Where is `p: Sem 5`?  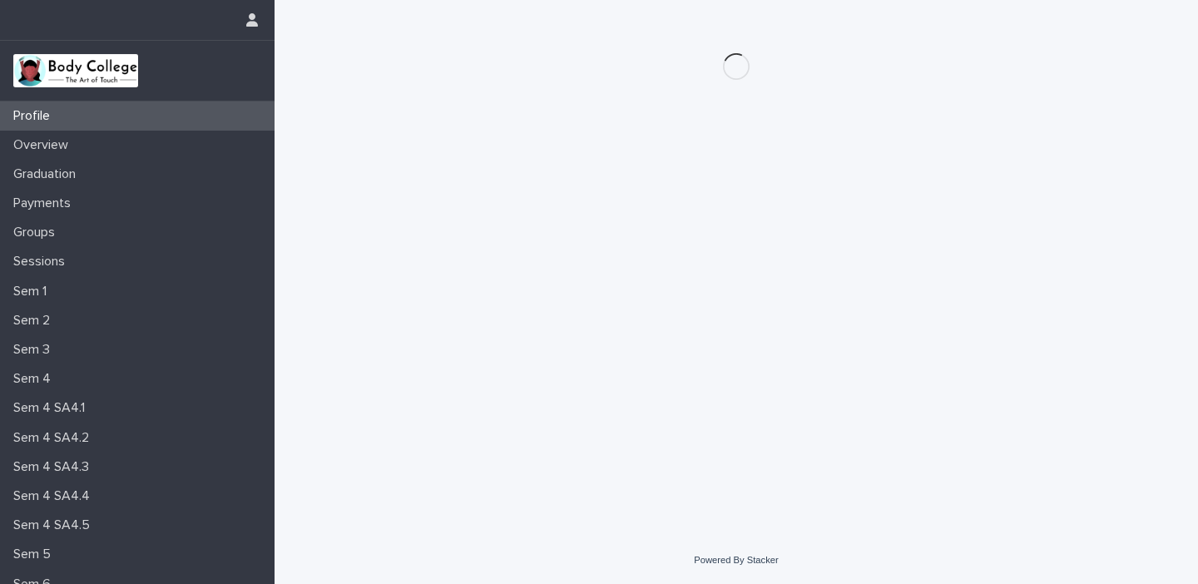
p: Sem 5 is located at coordinates (35, 554).